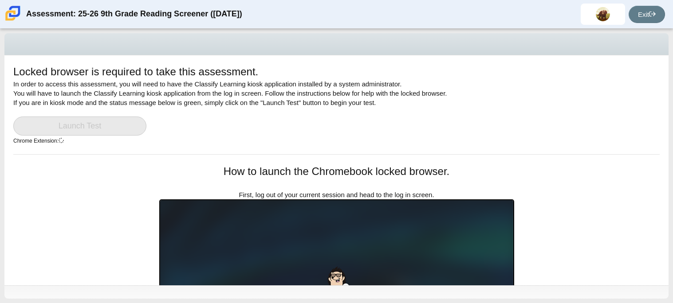 The width and height of the screenshot is (673, 303). Describe the element at coordinates (647, 14) in the screenshot. I see `a: Exit` at that location.